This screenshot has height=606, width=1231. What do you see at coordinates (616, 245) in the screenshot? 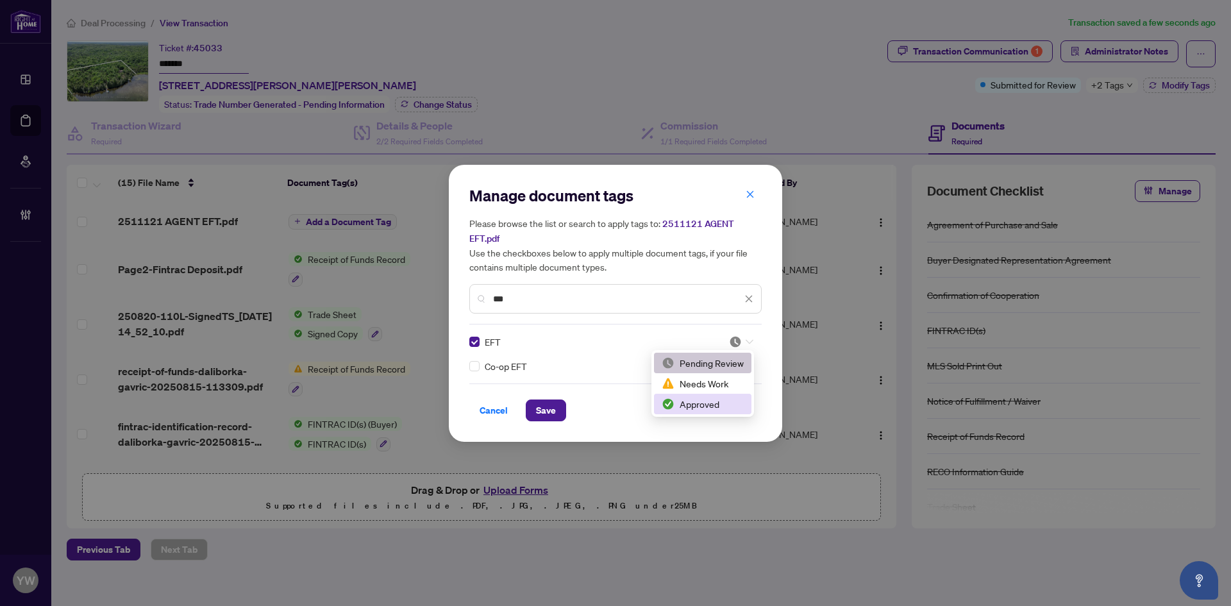
I see `h5: Please browse the list or search to apply tags to: Use the checkboxes below to apply multiple doc...` at bounding box center [616, 245].